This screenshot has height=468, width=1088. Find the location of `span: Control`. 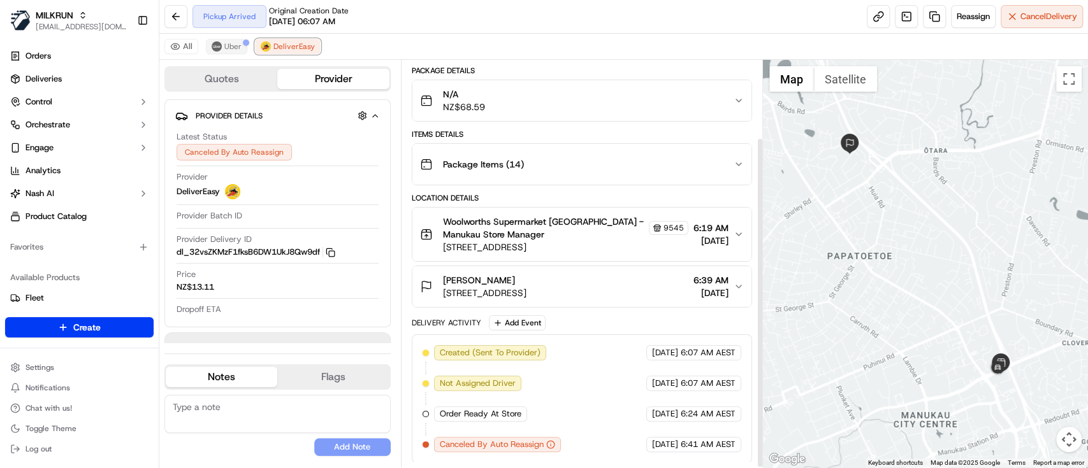

span: Control is located at coordinates (39, 102).